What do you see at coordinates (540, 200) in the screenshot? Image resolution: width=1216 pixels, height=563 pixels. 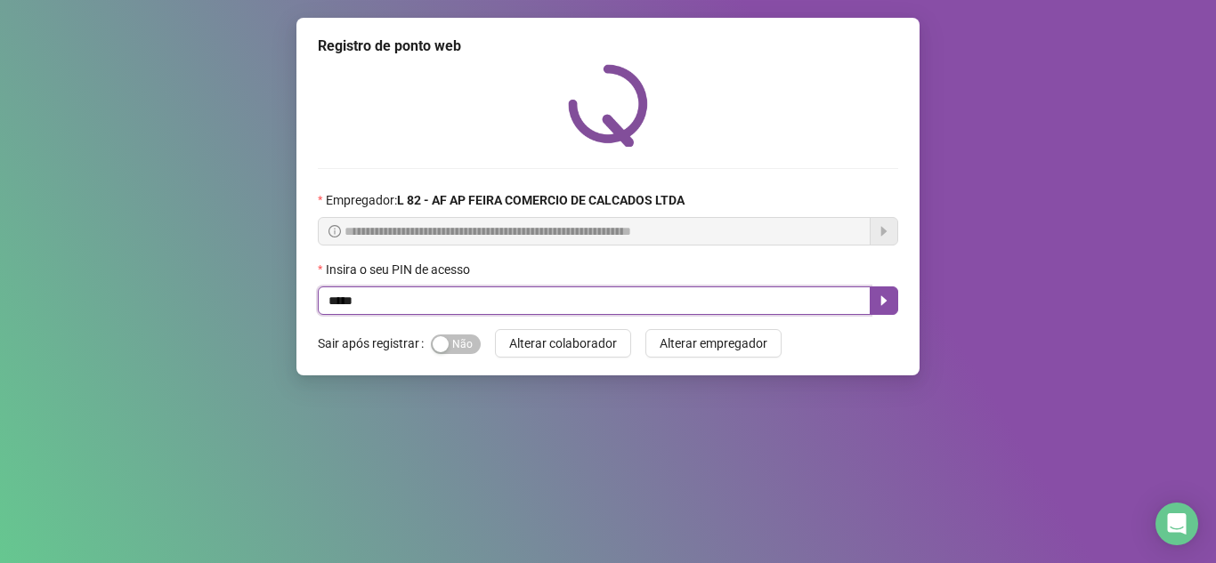 I see `strong: L 82 - AF AP FEIRA COMERCIO DE CALCADOS LTDA` at bounding box center [540, 200].